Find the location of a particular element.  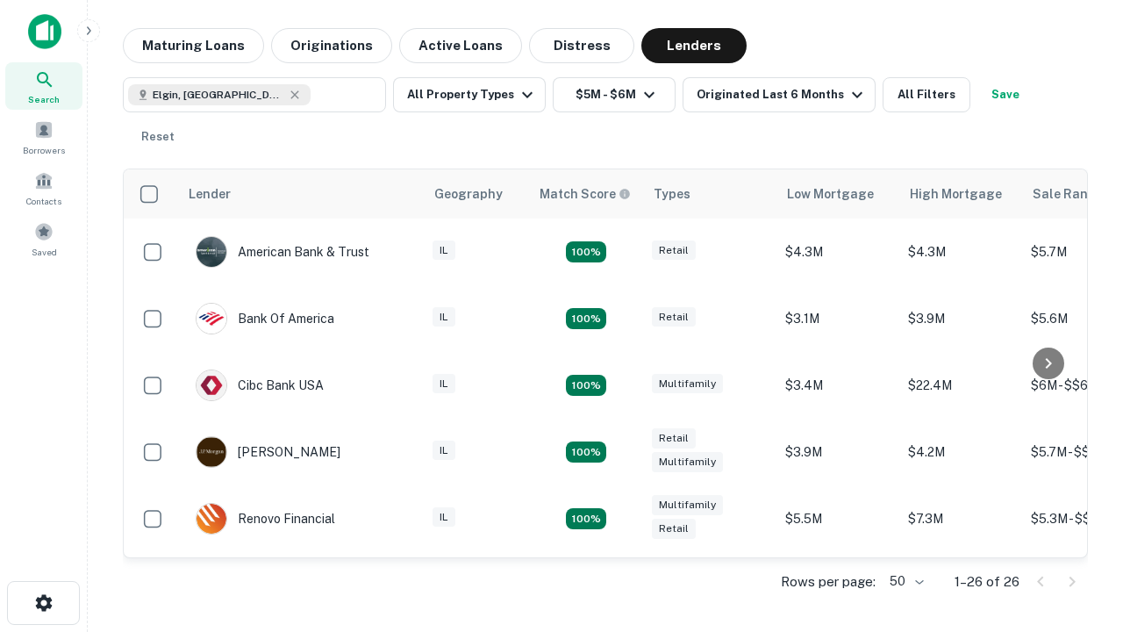

span: Search is located at coordinates (44, 99).